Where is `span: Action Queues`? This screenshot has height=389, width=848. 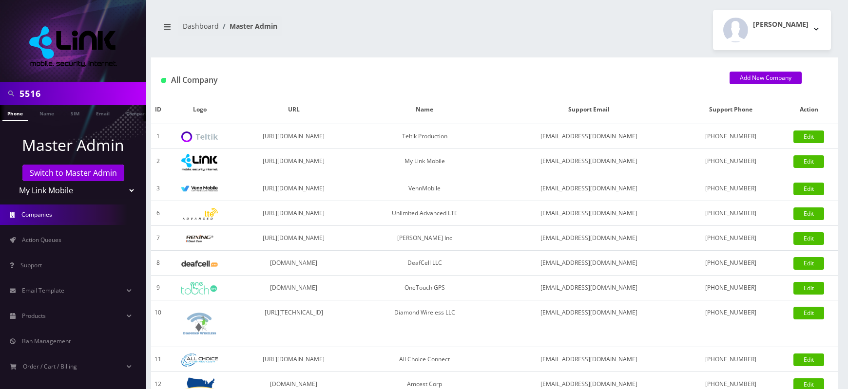 span: Action Queues is located at coordinates (41, 240).